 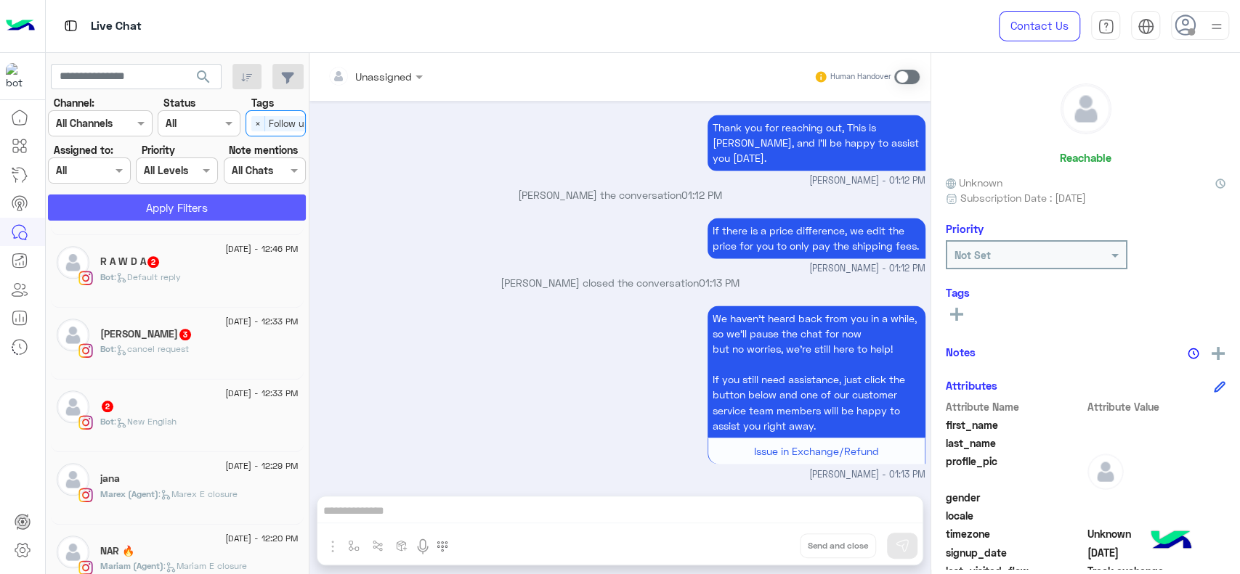 What do you see at coordinates (205, 566) in the screenshot?
I see `span: : Mariam E closure` at bounding box center [205, 566].